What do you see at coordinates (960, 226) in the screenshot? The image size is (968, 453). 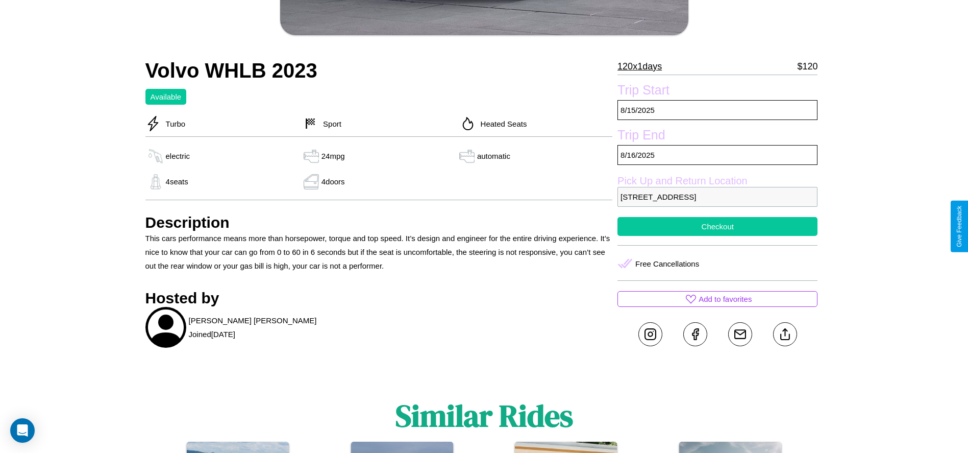 I see `div: Give Feedback` at bounding box center [960, 226].